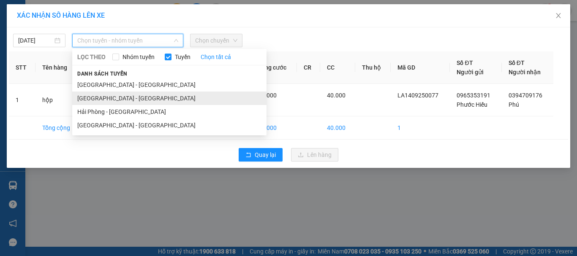  What do you see at coordinates (260, 155) in the screenshot?
I see `button: rollbackQuay lại` at bounding box center [260, 155].